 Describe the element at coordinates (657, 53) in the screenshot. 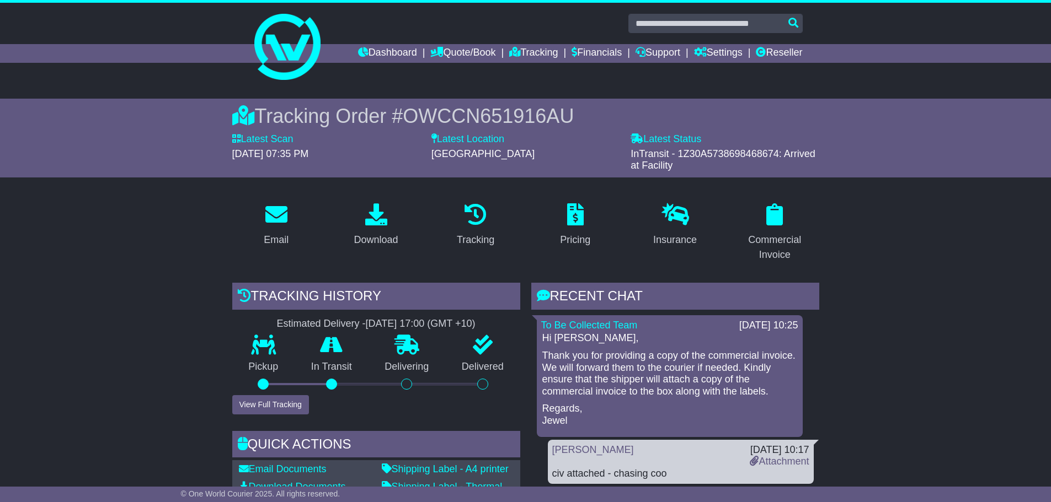

I see `a: Support` at that location.